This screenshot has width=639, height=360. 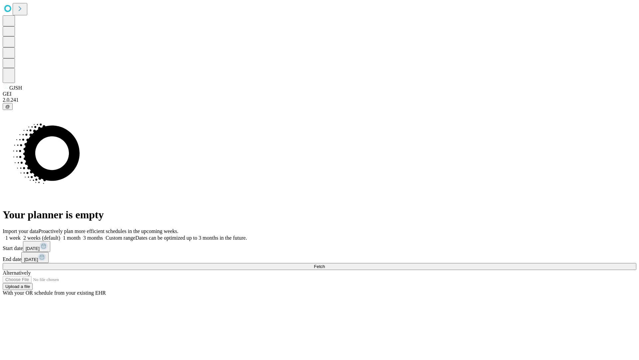 What do you see at coordinates (109, 231) in the screenshot?
I see `span: Proactively plan more efficient schedules in the upcoming weeks.` at bounding box center [109, 231].